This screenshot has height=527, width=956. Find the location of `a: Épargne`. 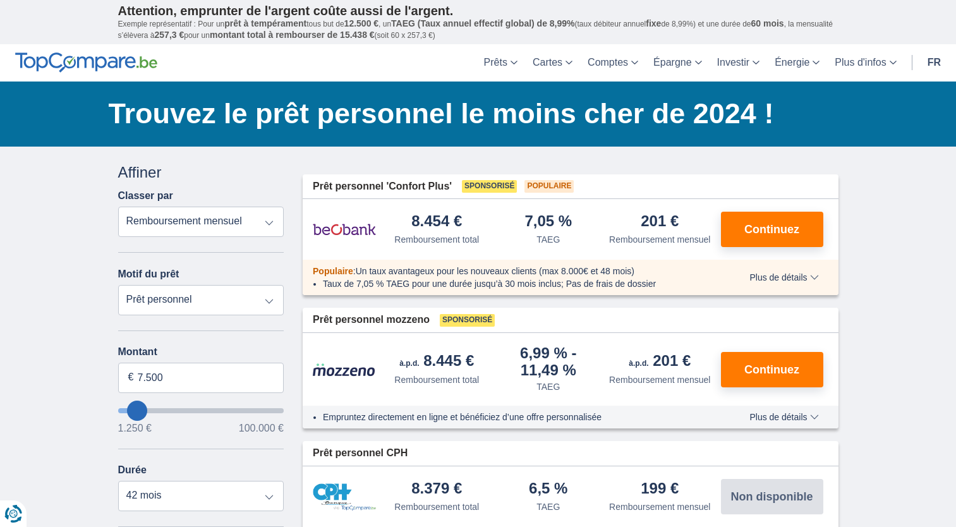

a: Épargne is located at coordinates (677, 63).